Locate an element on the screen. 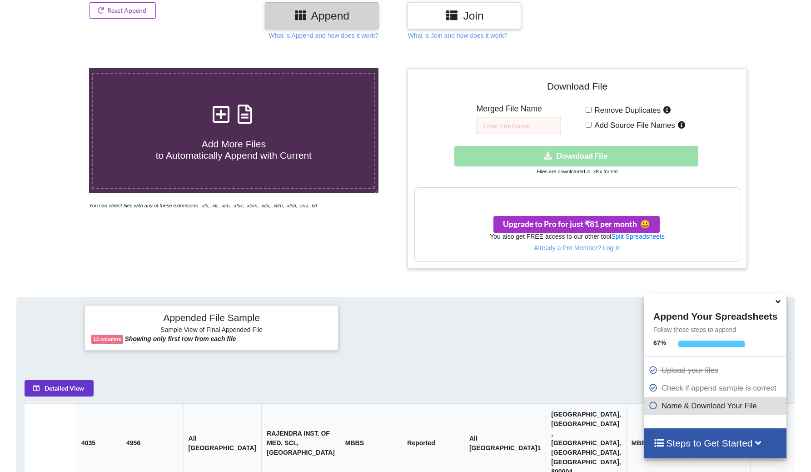 Image resolution: width=811 pixels, height=472 pixels. span: Add Source File Names is located at coordinates (634, 125).